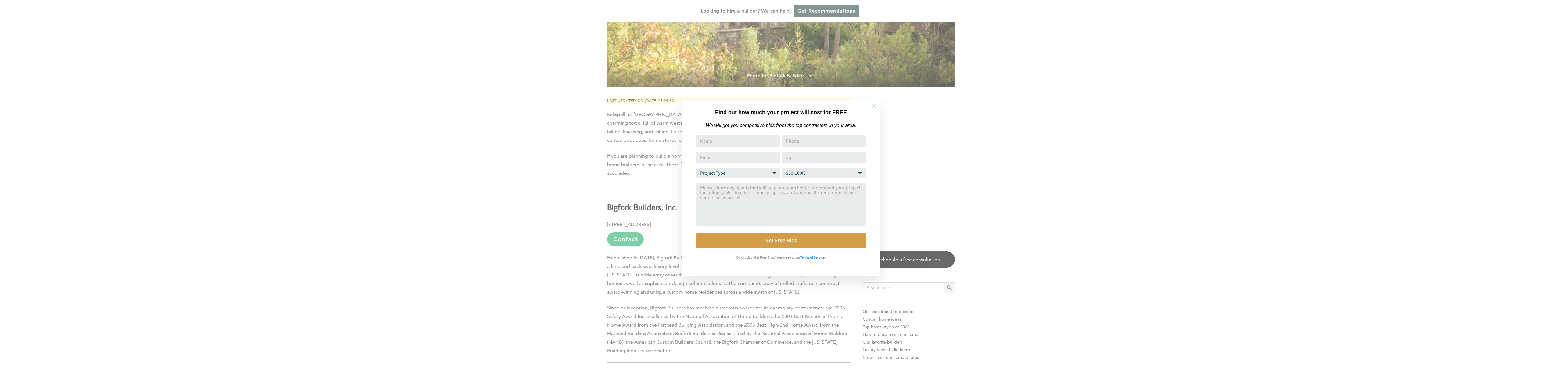  What do you see at coordinates (781, 112) in the screenshot?
I see `strong: Find out how much your project will cost for FREE` at bounding box center [781, 112].